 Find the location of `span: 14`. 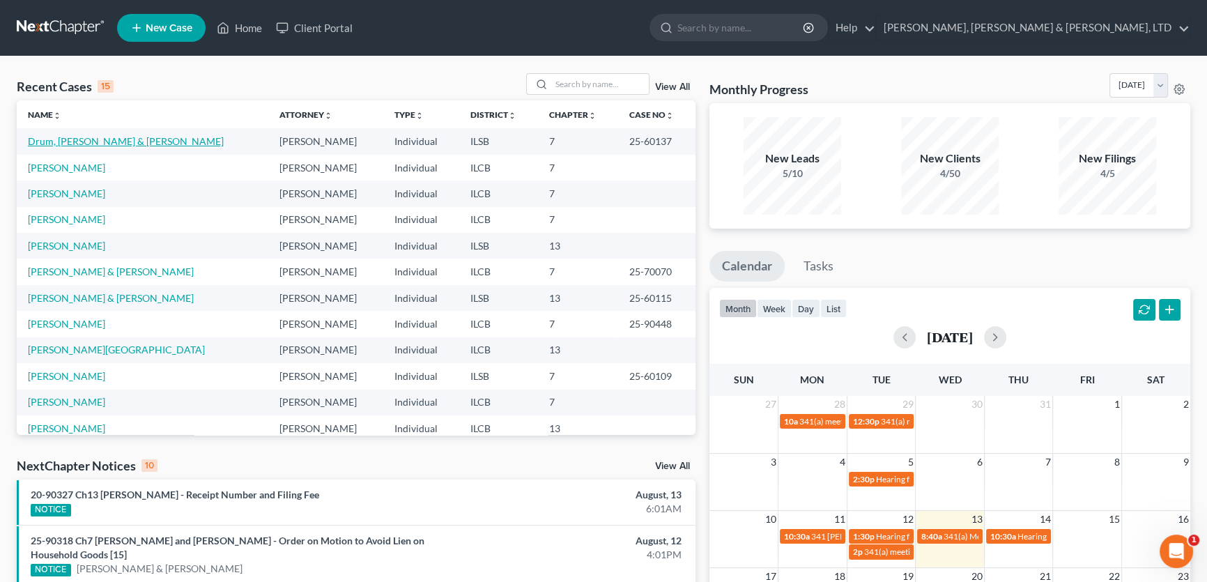

span: 14 is located at coordinates (1045, 519).